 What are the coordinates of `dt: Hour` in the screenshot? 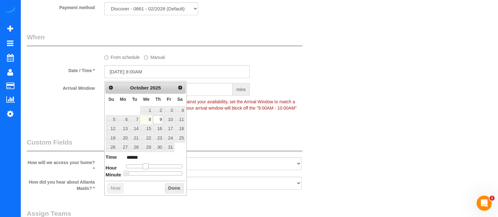 It's located at (111, 168).